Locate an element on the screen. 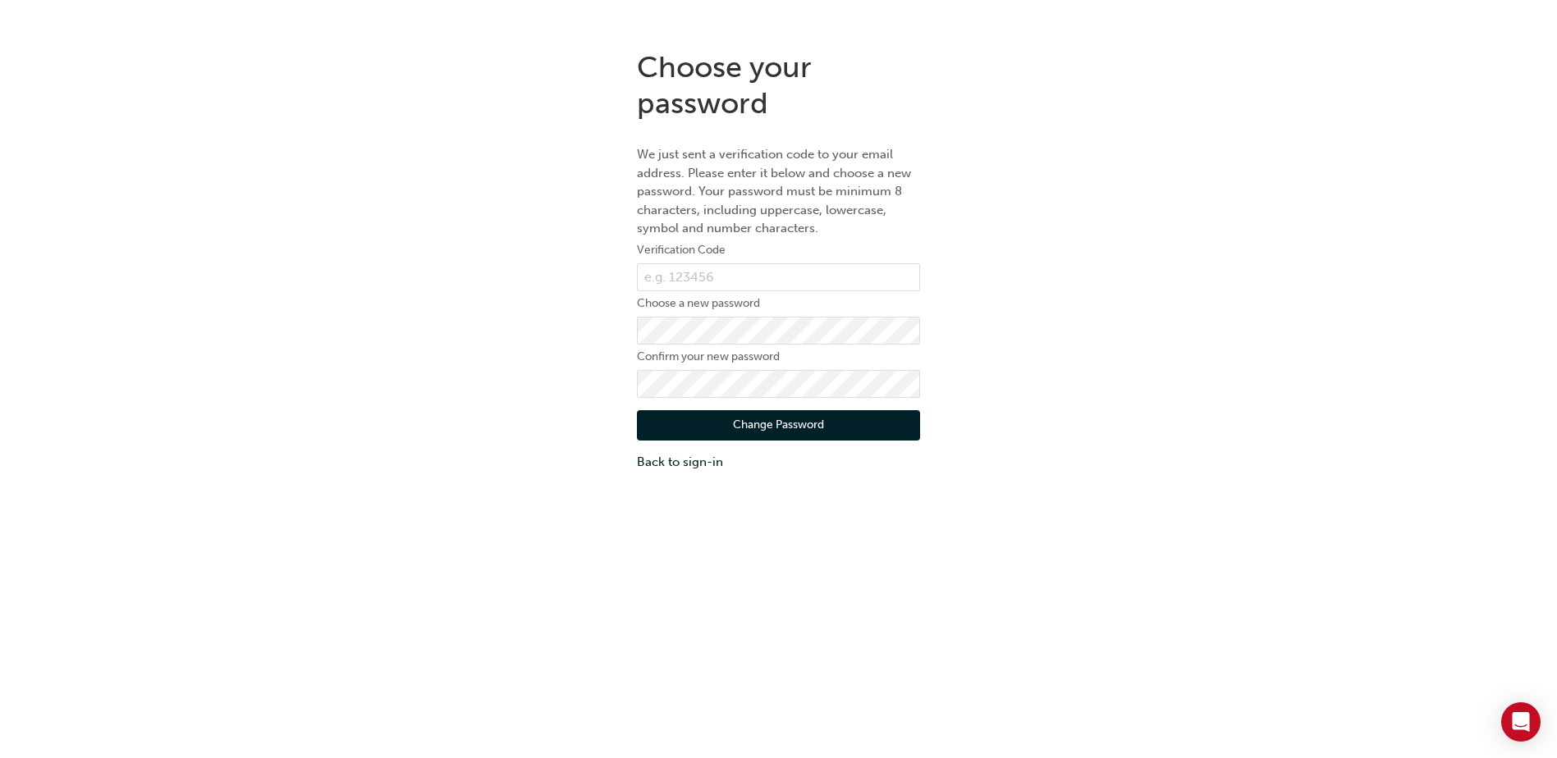 The height and width of the screenshot is (758, 1557). h1: Choose your password is located at coordinates (778, 85).